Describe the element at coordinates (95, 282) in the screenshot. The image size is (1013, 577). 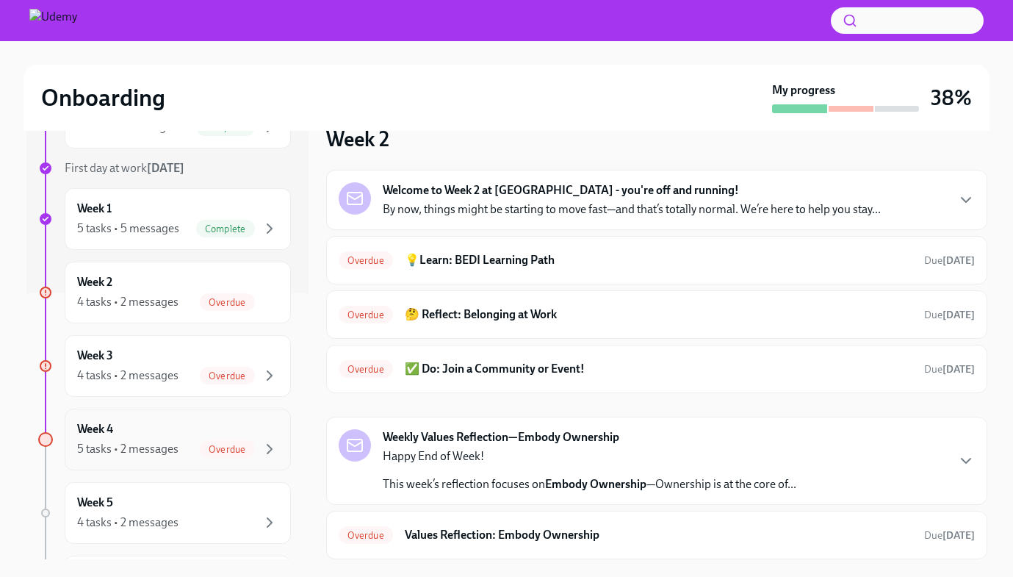
I see `h6: Week 2` at that location.